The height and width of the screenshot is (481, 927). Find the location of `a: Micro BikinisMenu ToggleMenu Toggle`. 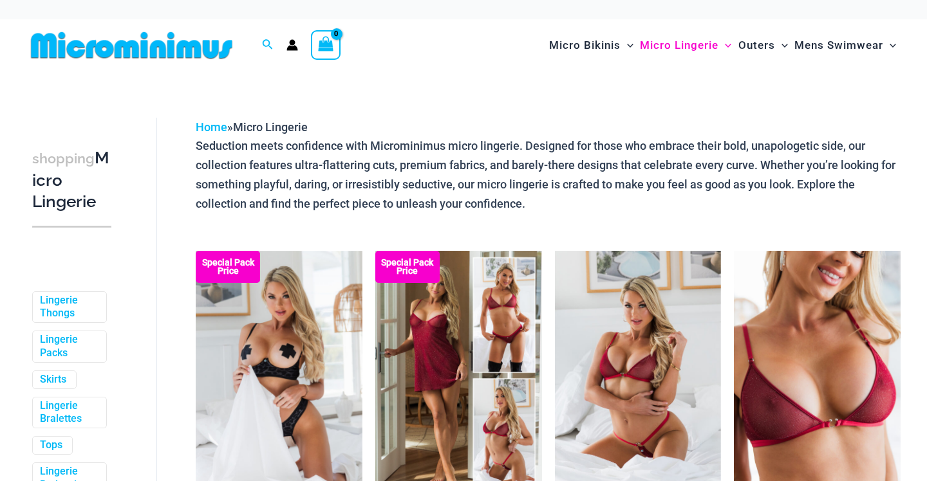

a: Micro BikinisMenu ToggleMenu Toggle is located at coordinates (591, 45).